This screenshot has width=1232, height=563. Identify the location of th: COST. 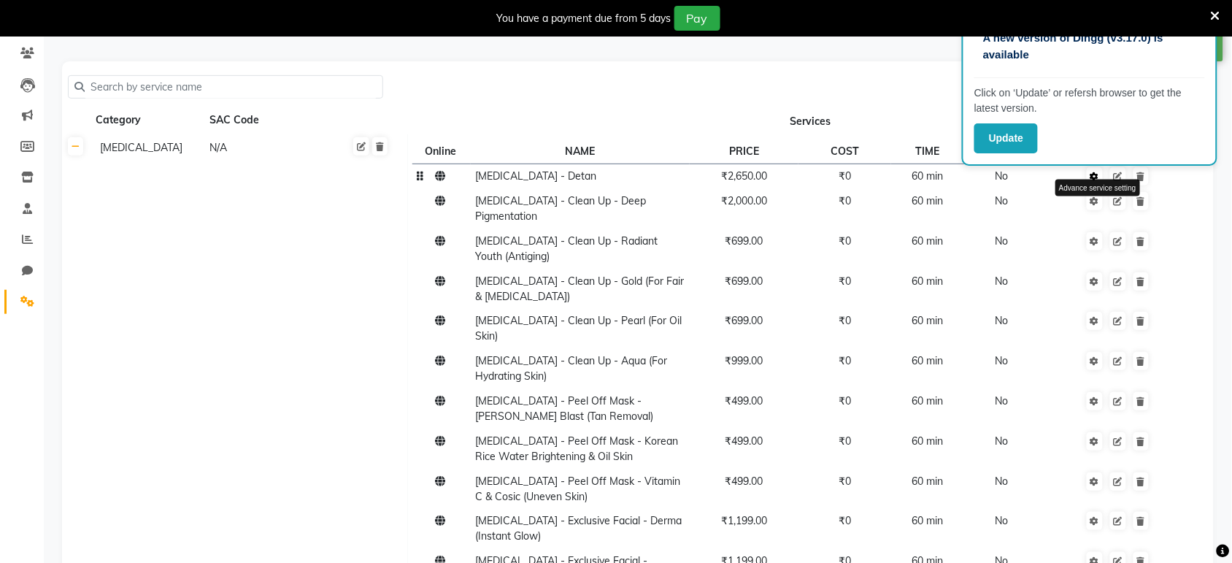
(845, 151).